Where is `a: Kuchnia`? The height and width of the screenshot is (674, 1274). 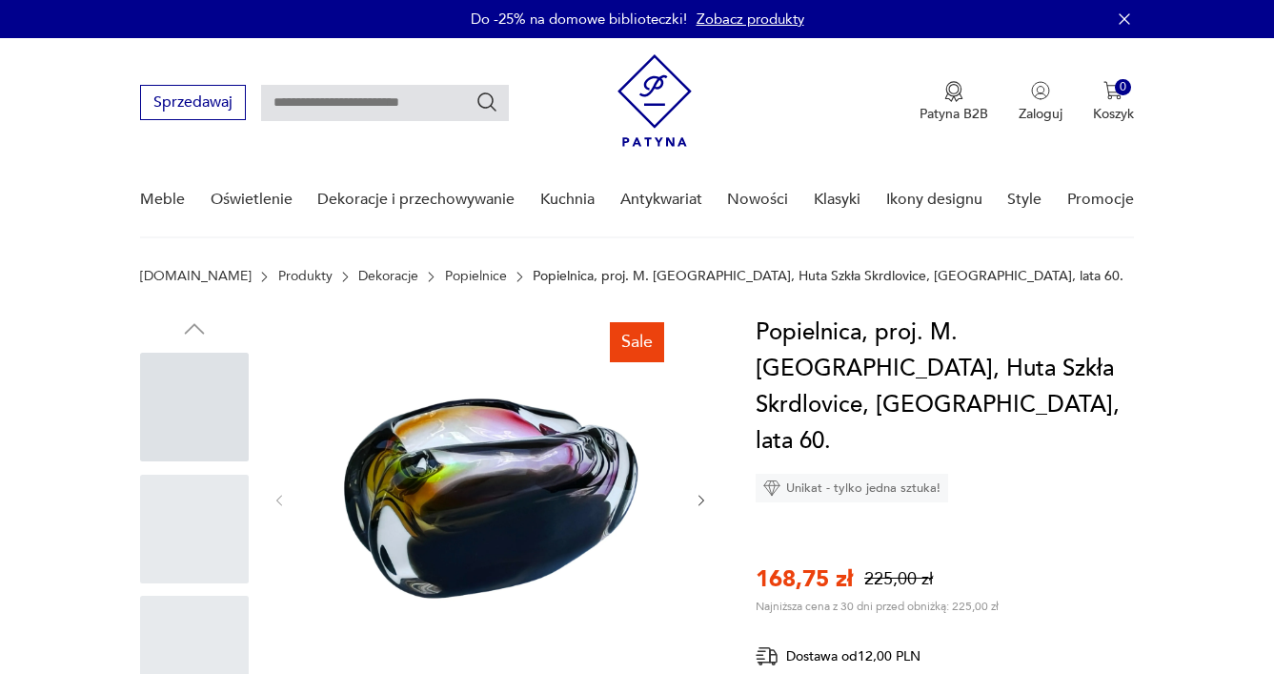
a: Kuchnia is located at coordinates (567, 199).